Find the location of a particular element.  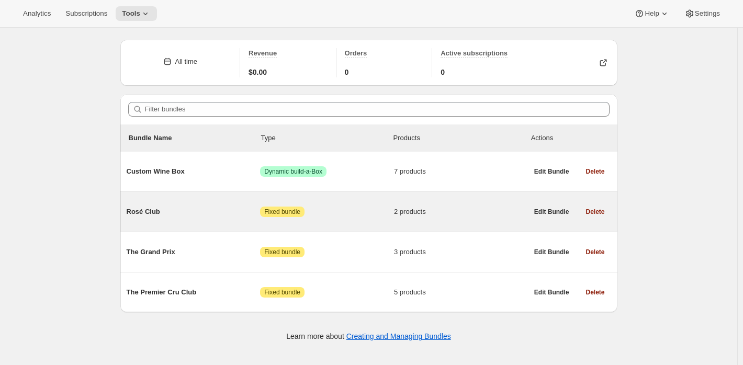

span: Active subscriptions is located at coordinates (474, 53).